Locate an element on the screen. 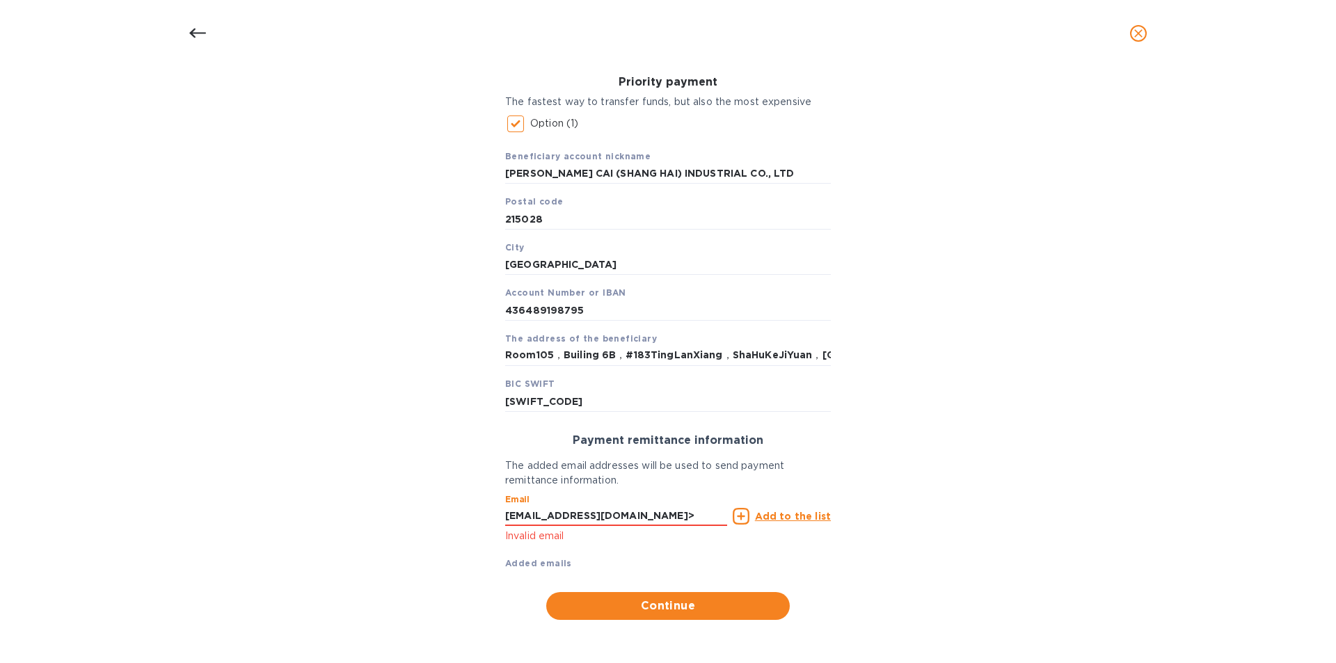 This screenshot has height=663, width=1336. input: Beneficiary account nickname is located at coordinates (668, 174).